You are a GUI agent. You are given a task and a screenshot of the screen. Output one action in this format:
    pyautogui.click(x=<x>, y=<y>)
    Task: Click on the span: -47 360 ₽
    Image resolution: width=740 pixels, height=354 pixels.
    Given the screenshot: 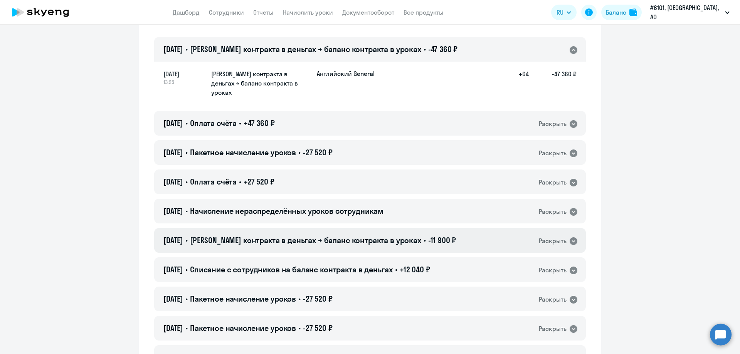 What is the action you would take?
    pyautogui.click(x=443, y=49)
    